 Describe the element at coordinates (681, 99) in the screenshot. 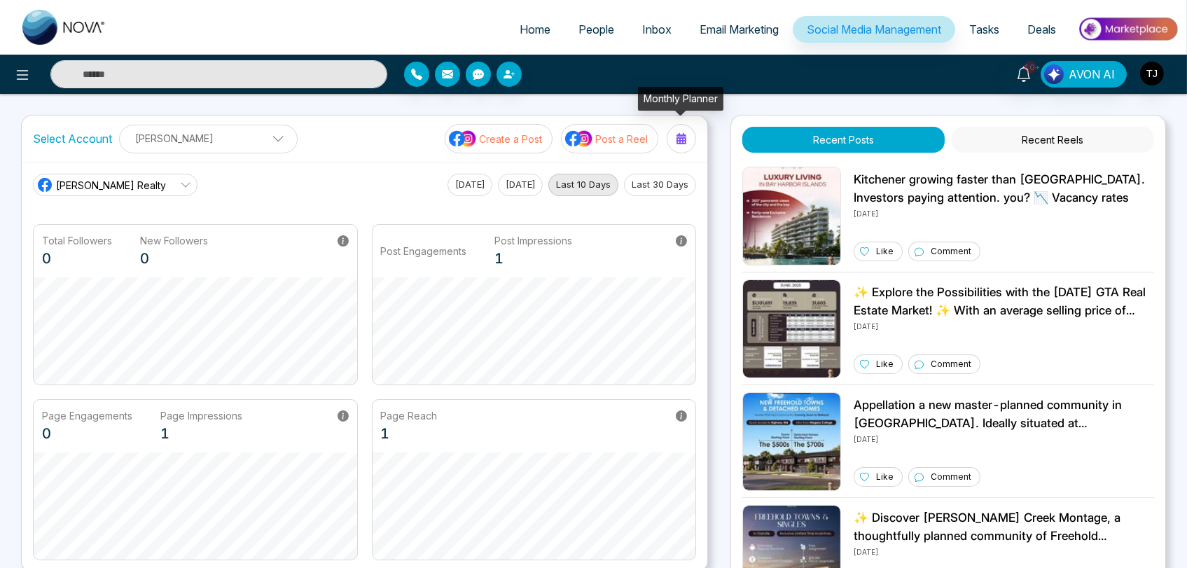

I see `div: Monthly Planner` at that location.